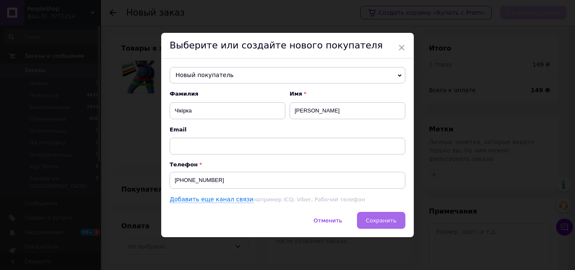 Image resolution: width=575 pixels, height=270 pixels. I want to click on button: Сохранить, so click(381, 220).